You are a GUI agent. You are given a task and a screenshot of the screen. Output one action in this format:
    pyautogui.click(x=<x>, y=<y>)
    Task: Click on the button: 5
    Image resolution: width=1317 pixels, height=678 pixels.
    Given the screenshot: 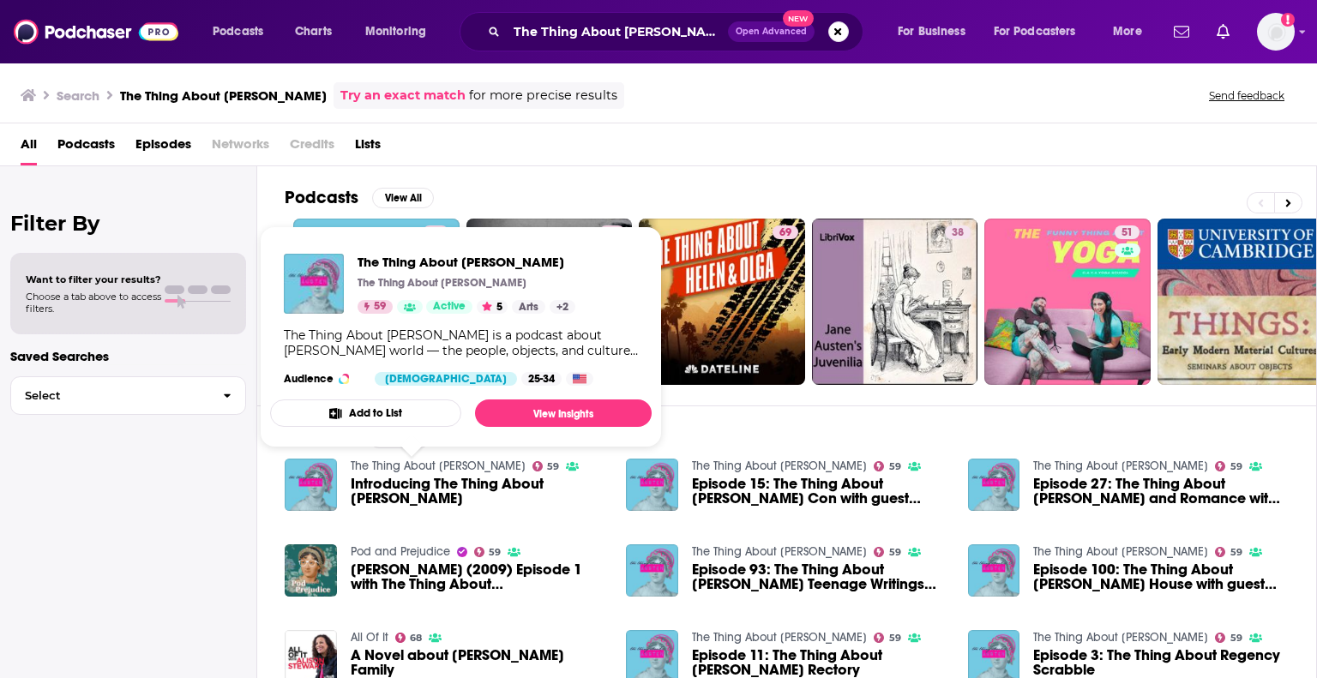 What is the action you would take?
    pyautogui.click(x=492, y=307)
    